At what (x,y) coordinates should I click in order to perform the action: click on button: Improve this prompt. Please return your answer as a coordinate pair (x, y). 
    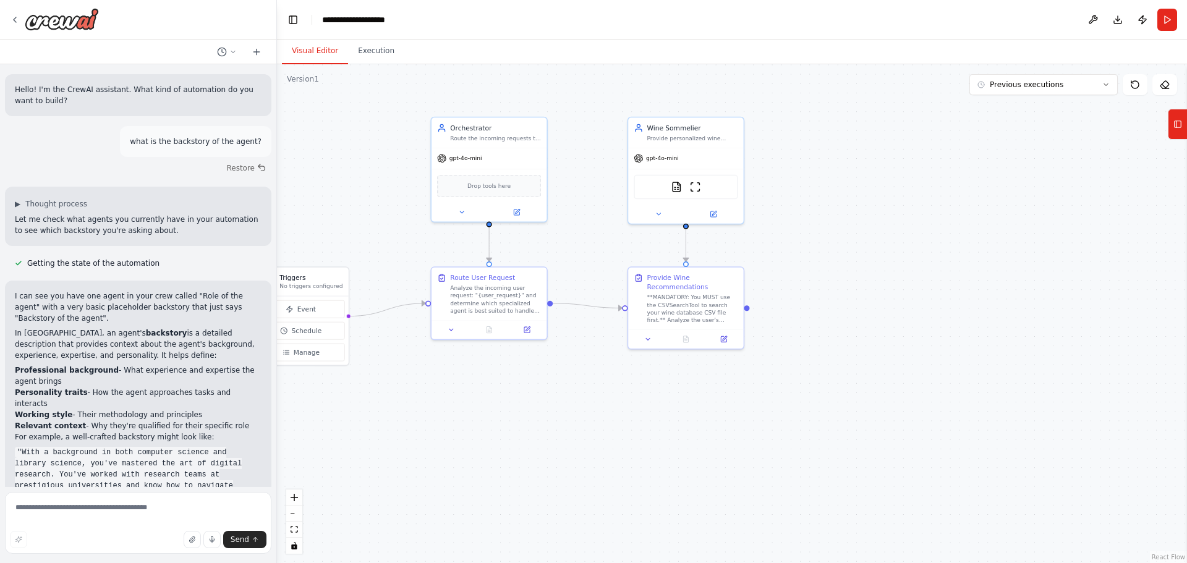
    Looking at the image, I should click on (19, 540).